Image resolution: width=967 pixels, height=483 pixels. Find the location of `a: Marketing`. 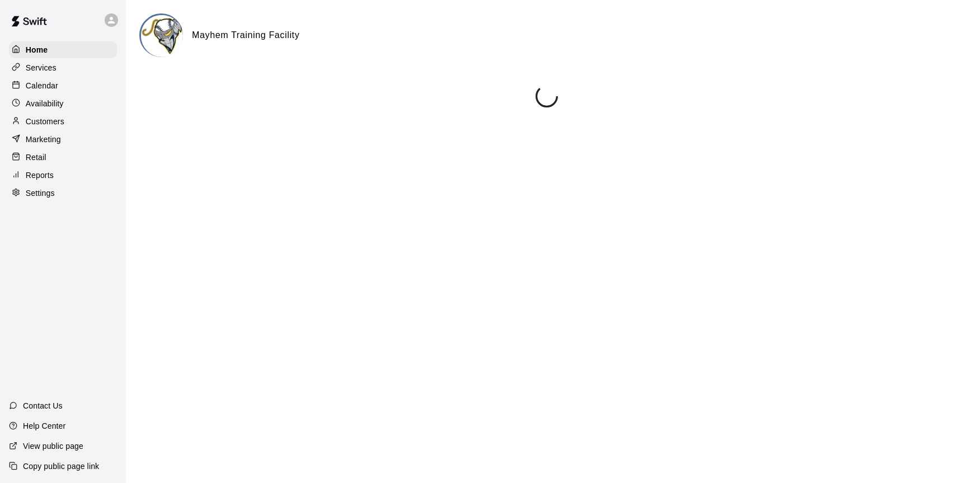

a: Marketing is located at coordinates (63, 139).